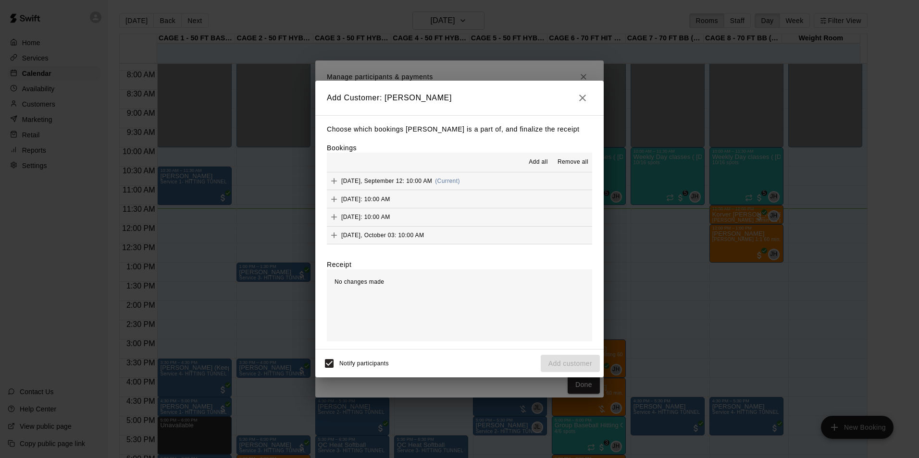 The image size is (919, 458). I want to click on span: Remove all, so click(573, 162).